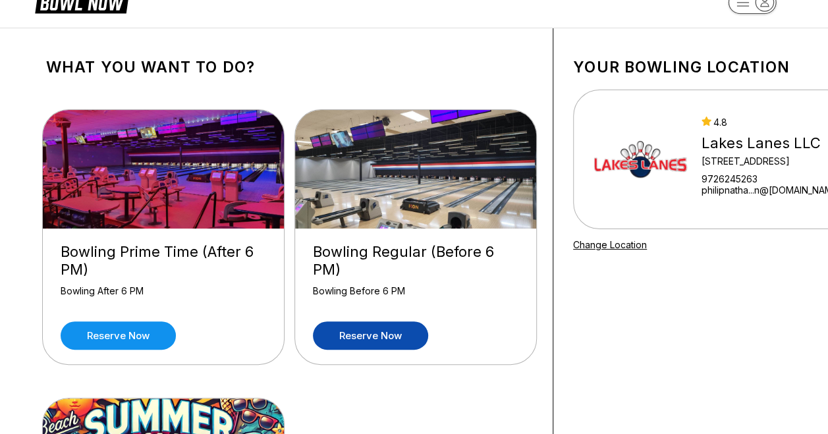 Image resolution: width=828 pixels, height=434 pixels. Describe the element at coordinates (289, 67) in the screenshot. I see `h1: What you want to do?` at that location.